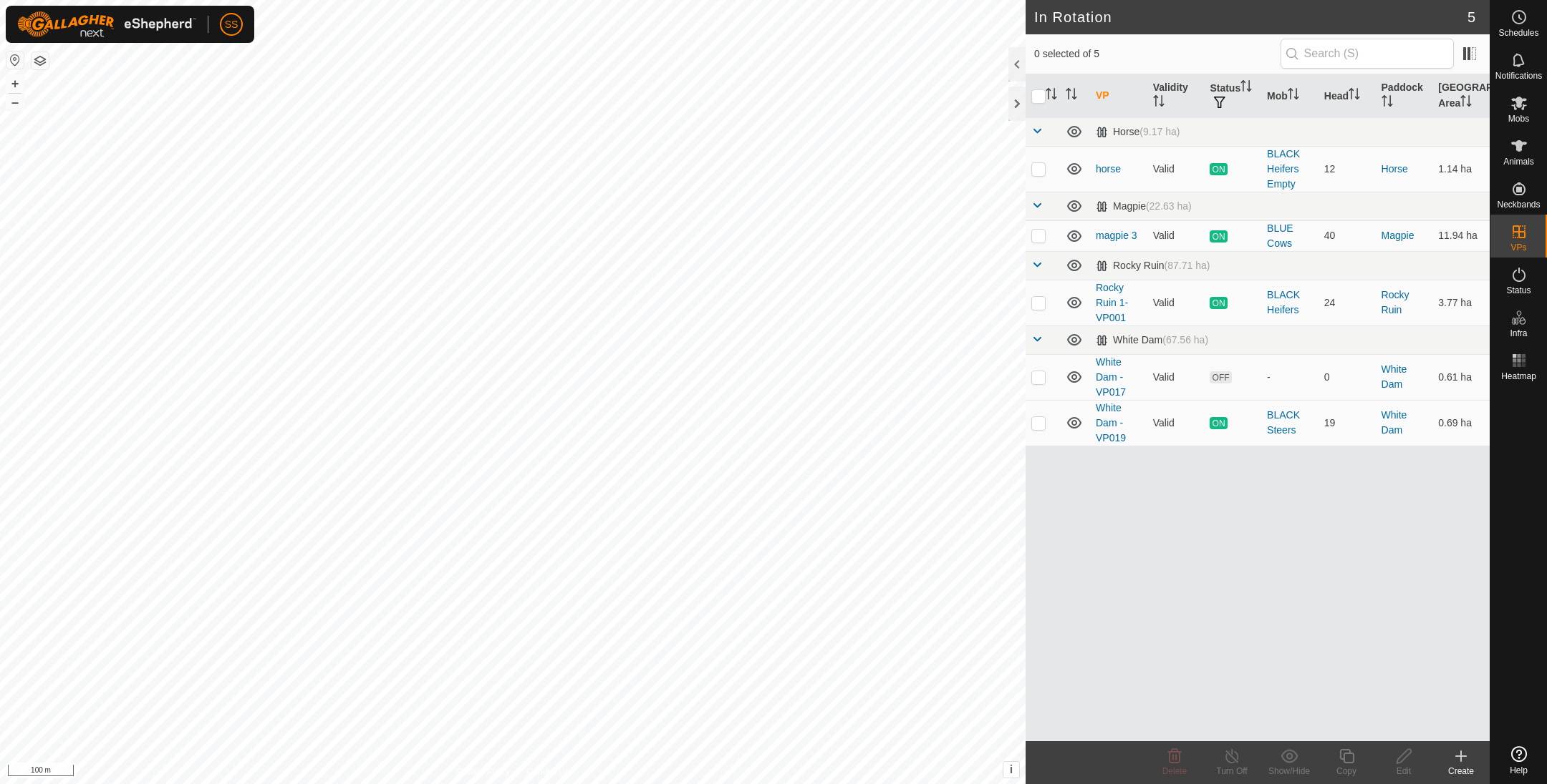 Image resolution: width=1547 pixels, height=784 pixels. Describe the element at coordinates (1518, 162) in the screenshot. I see `span: Animals` at that location.